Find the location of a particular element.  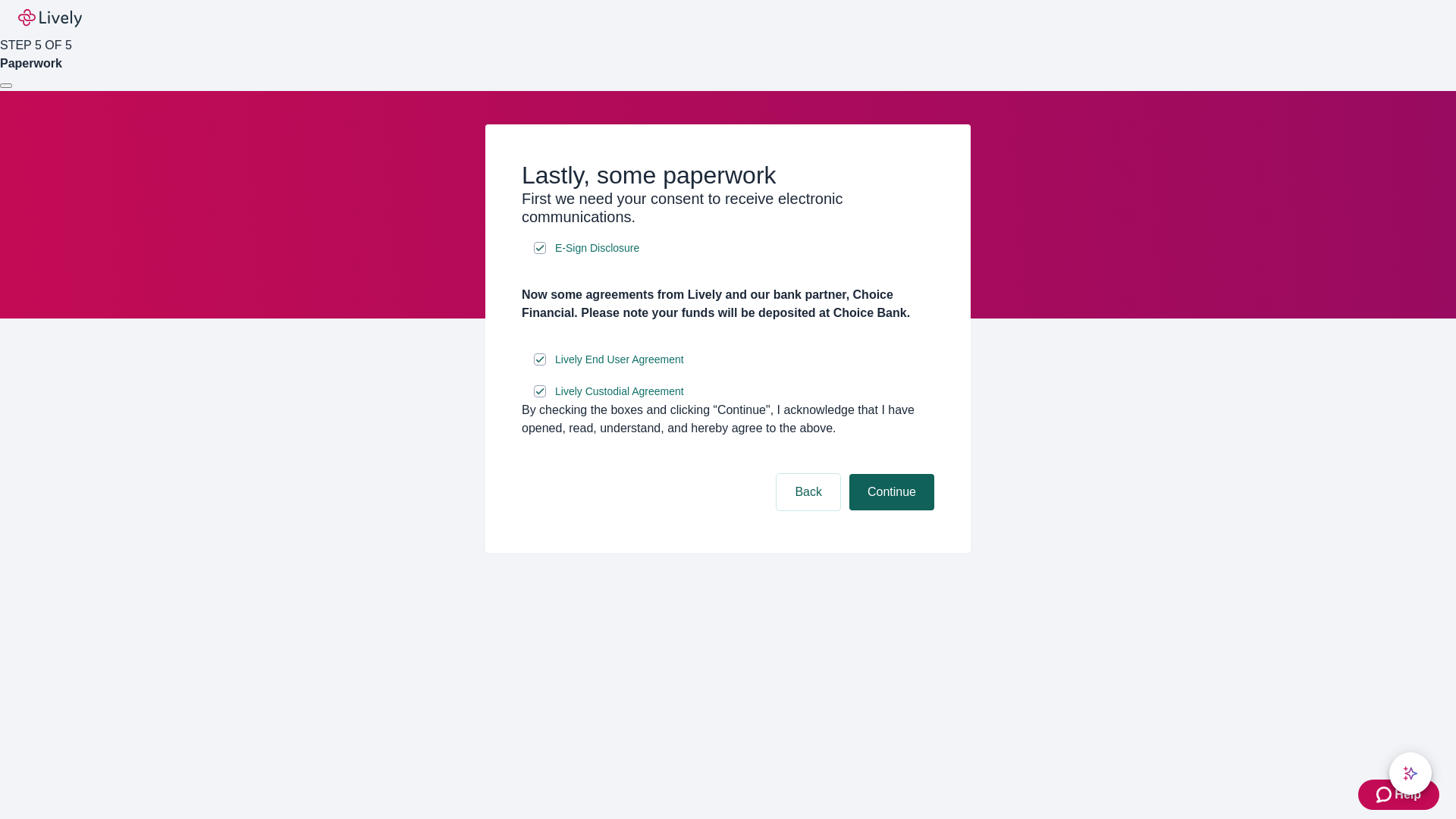

button: Zendesk support iconHelp is located at coordinates (1399, 794).